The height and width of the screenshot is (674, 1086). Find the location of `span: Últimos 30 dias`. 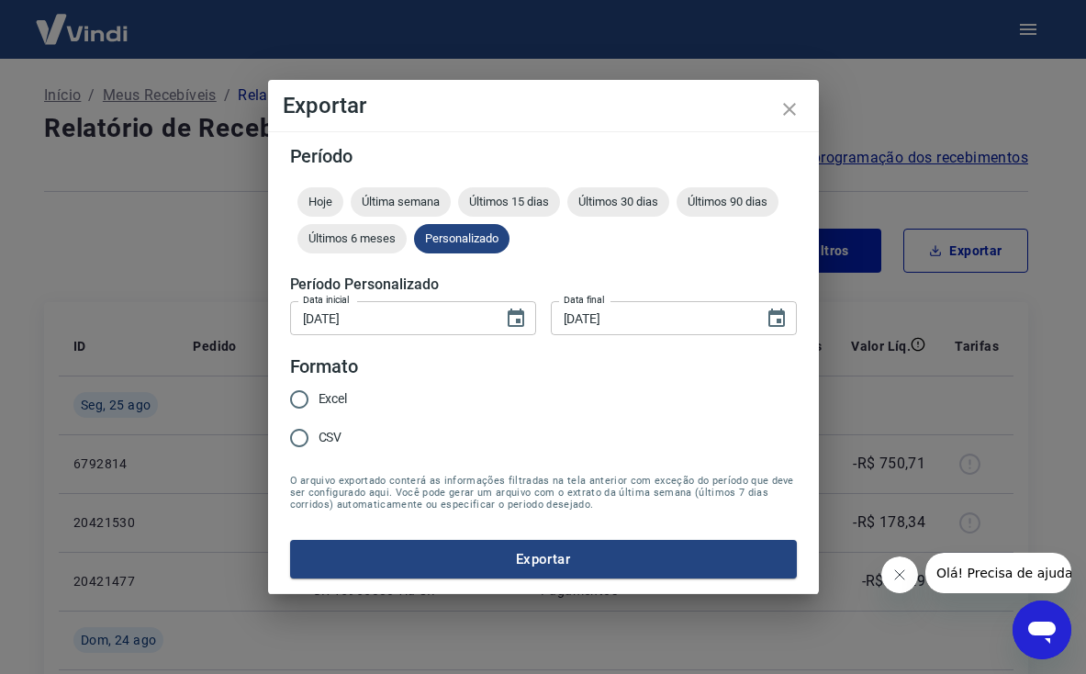

span: Últimos 30 dias is located at coordinates (618, 201).